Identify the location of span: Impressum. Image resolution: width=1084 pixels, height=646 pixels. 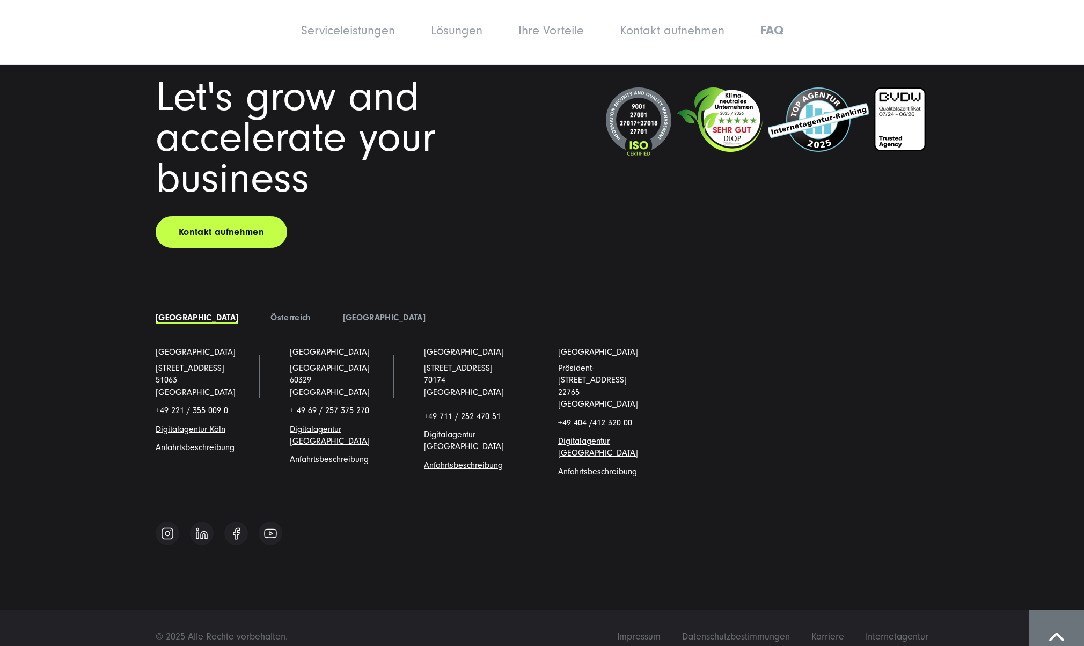
(639, 637).